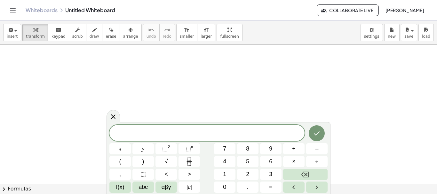 This screenshot has width=437, height=194. Describe the element at coordinates (372, 36) in the screenshot. I see `span: settings` at that location.